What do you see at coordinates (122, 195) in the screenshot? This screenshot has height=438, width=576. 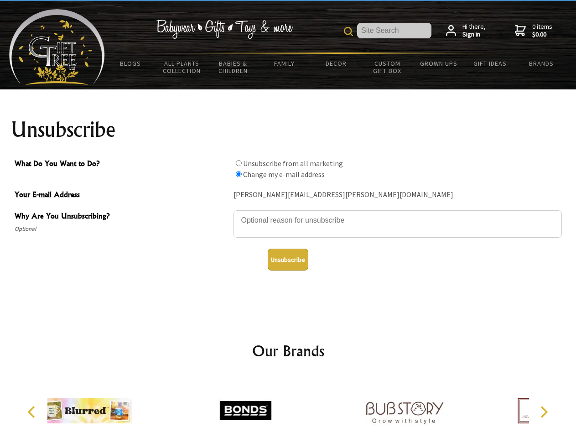 I see `span: Your E-mail Address` at bounding box center [122, 195].